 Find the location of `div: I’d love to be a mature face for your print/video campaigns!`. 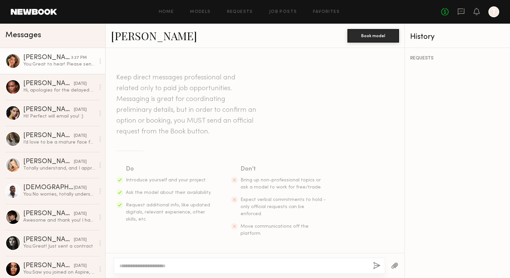

div: I’d love to be a mature face for your print/video campaigns! is located at coordinates (59, 142).